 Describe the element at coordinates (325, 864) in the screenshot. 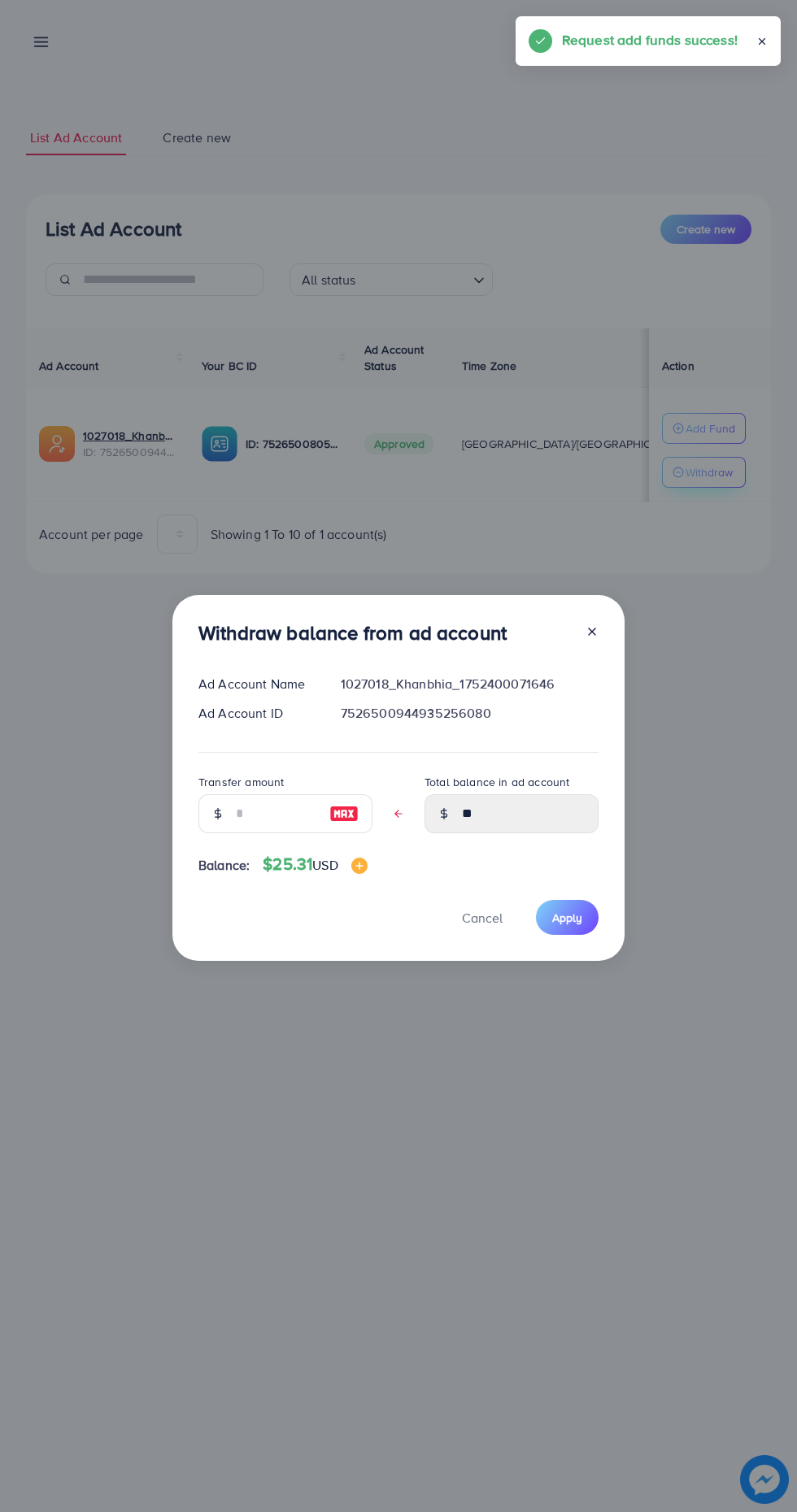

I see `span: USD` at that location.